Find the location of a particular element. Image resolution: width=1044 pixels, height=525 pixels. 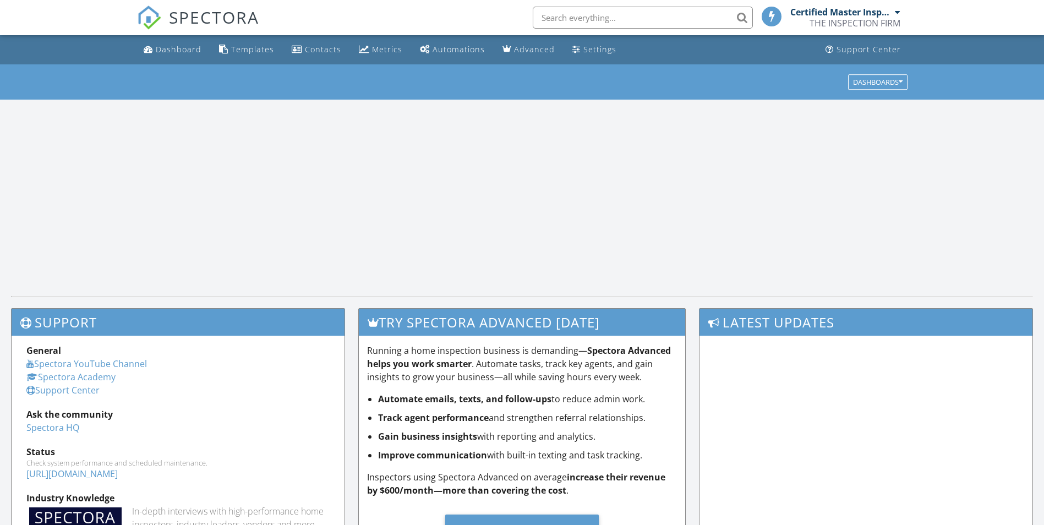

strong: Spectora Advanced helps you work smarter is located at coordinates (519, 357).